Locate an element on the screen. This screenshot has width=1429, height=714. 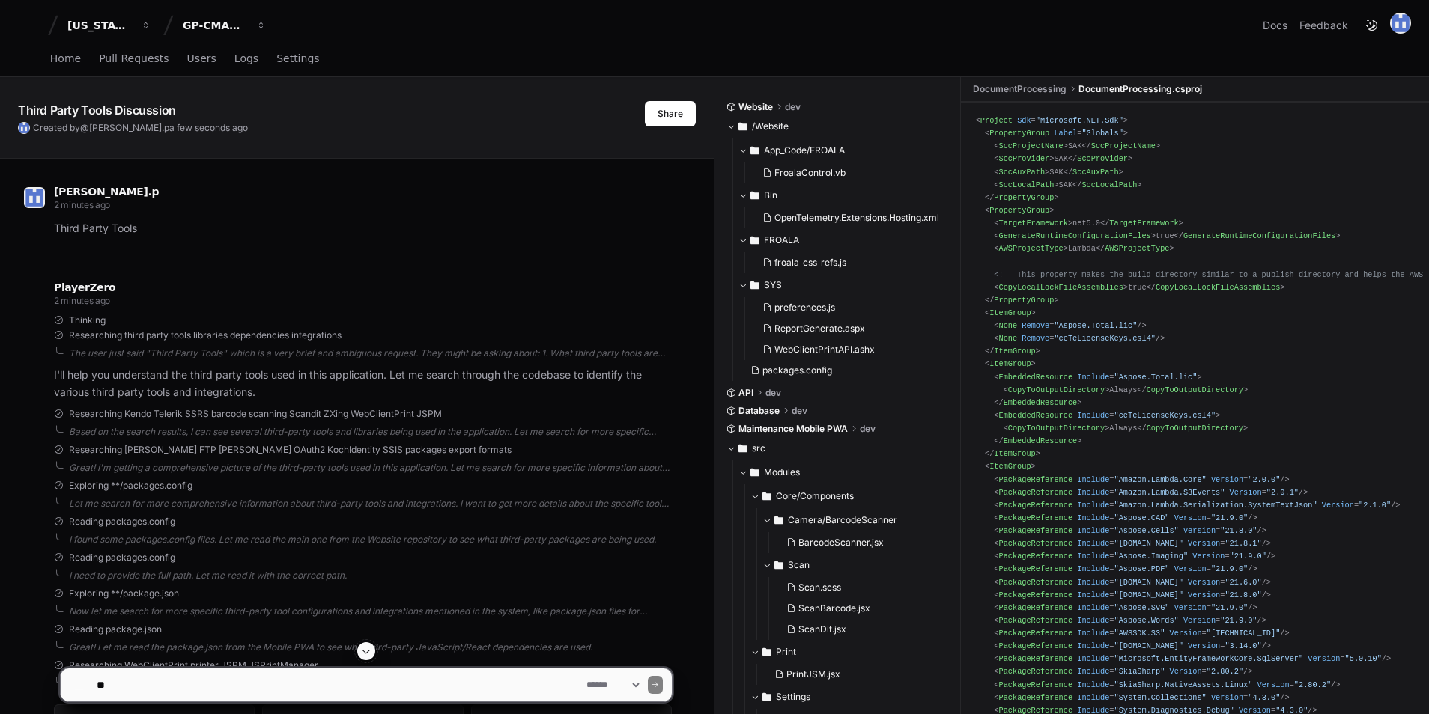
a: Settings is located at coordinates (297, 59).